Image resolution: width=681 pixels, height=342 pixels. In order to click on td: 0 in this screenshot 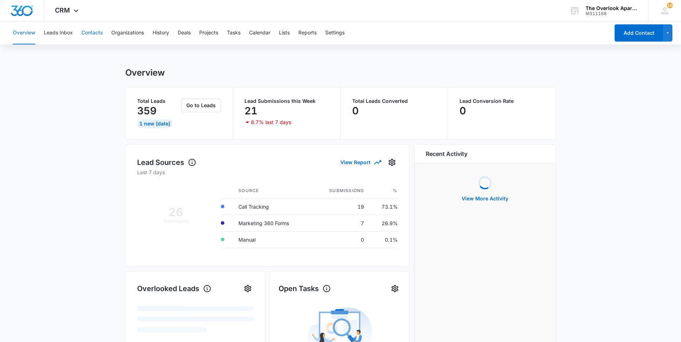, I will do `click(340, 240)`.